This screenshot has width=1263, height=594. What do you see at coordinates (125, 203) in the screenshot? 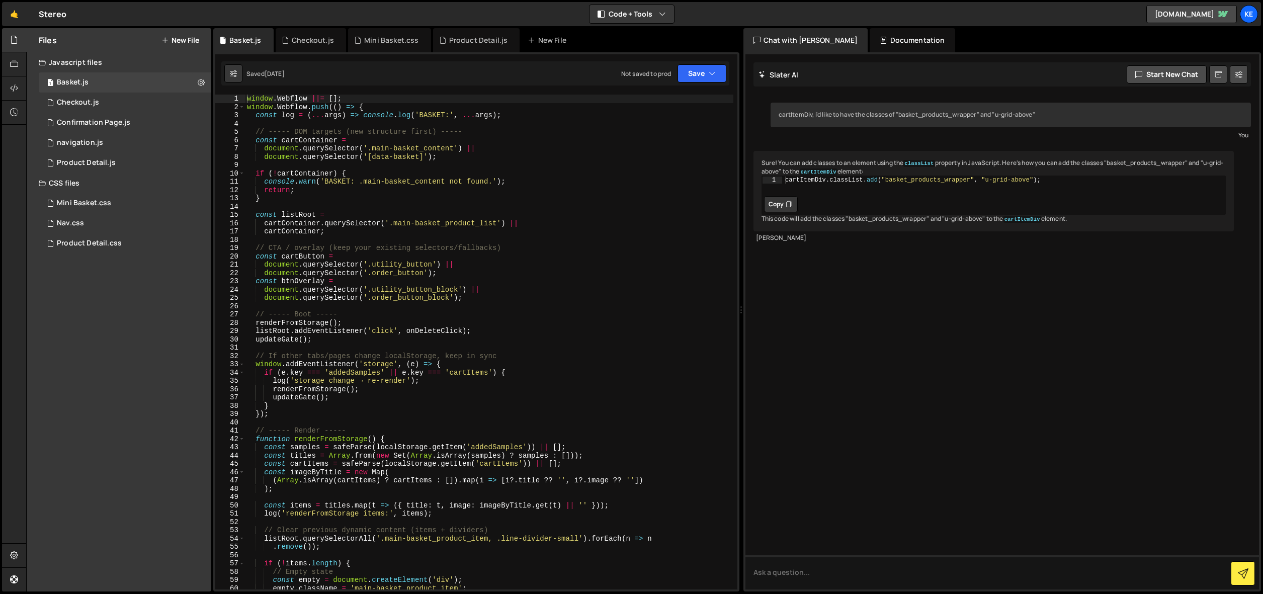
I see `div: 8215/46286.css` at bounding box center [125, 203].